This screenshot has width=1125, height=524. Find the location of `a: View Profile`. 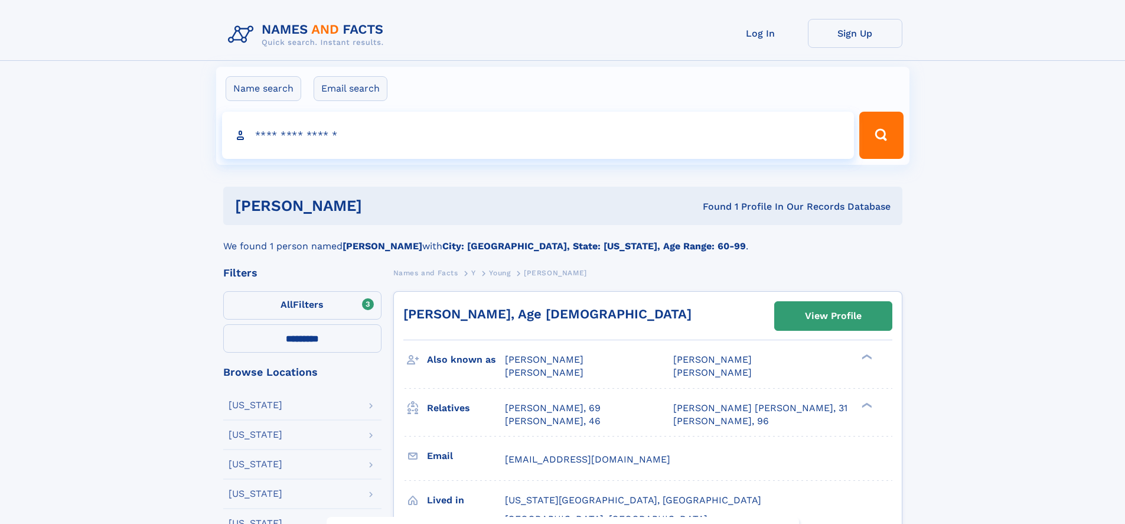

a: View Profile is located at coordinates (833, 316).